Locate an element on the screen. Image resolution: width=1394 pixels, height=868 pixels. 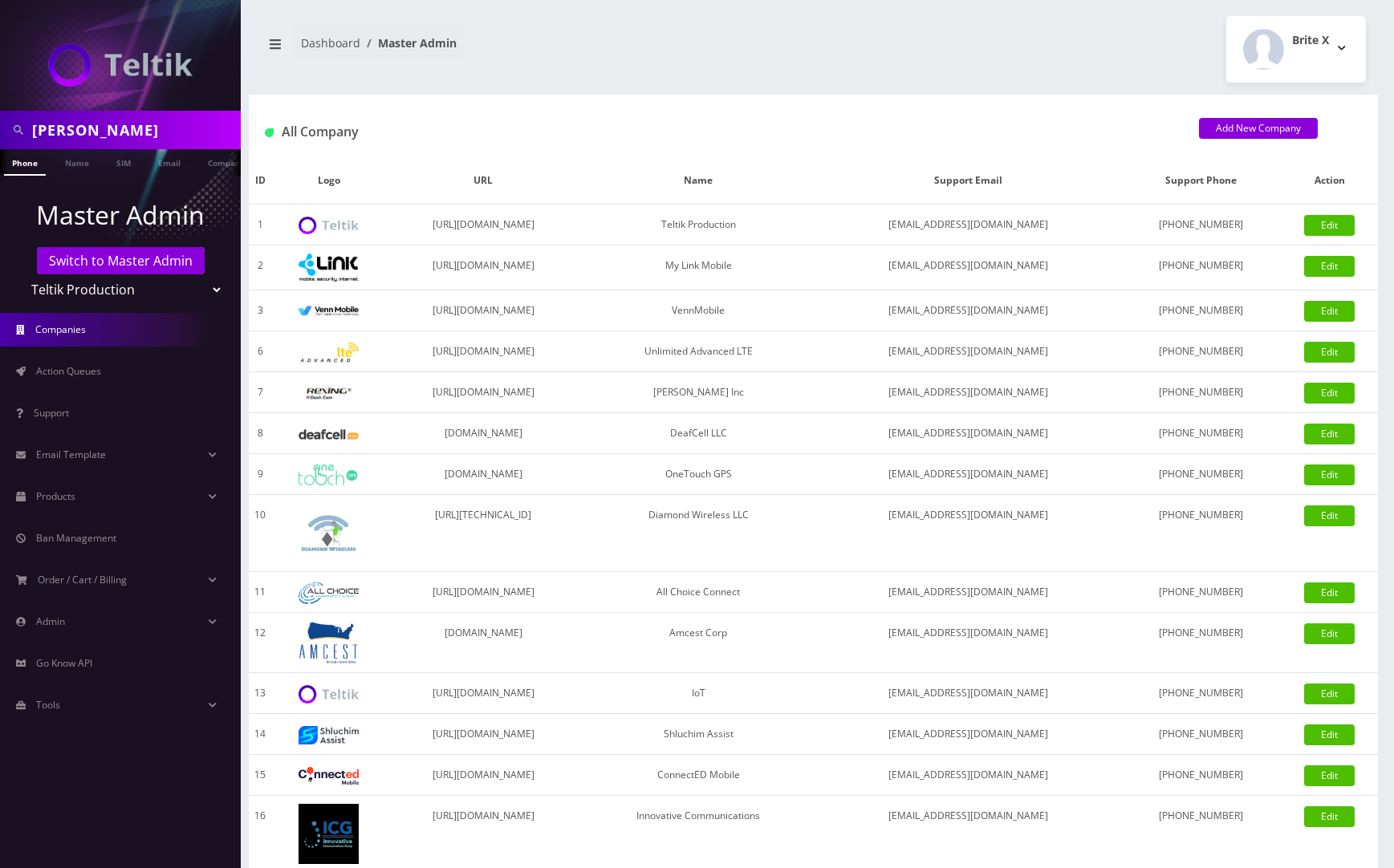
span: Companies is located at coordinates (60, 329).